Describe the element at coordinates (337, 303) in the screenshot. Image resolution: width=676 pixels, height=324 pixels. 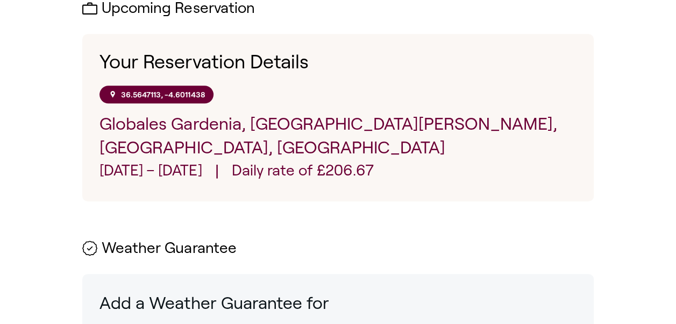
I see `p: Add a Weather Guarantee for` at that location.